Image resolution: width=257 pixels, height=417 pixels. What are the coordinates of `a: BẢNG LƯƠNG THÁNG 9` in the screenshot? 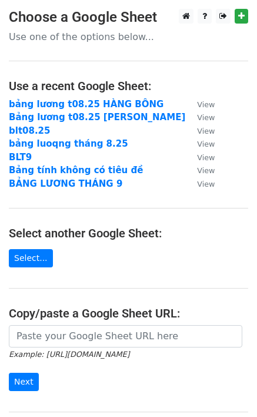 It's located at (65, 184).